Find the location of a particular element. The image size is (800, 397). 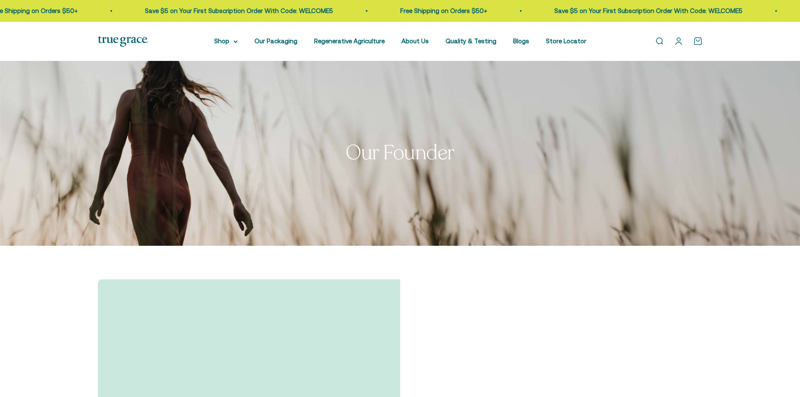

a: Store Locator is located at coordinates (566, 41).